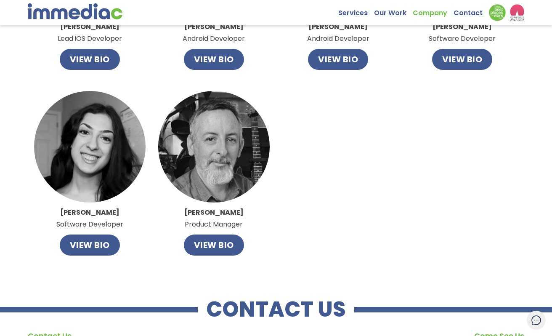  What do you see at coordinates (276, 309) in the screenshot?
I see `h2: CONTACT US` at bounding box center [276, 309].